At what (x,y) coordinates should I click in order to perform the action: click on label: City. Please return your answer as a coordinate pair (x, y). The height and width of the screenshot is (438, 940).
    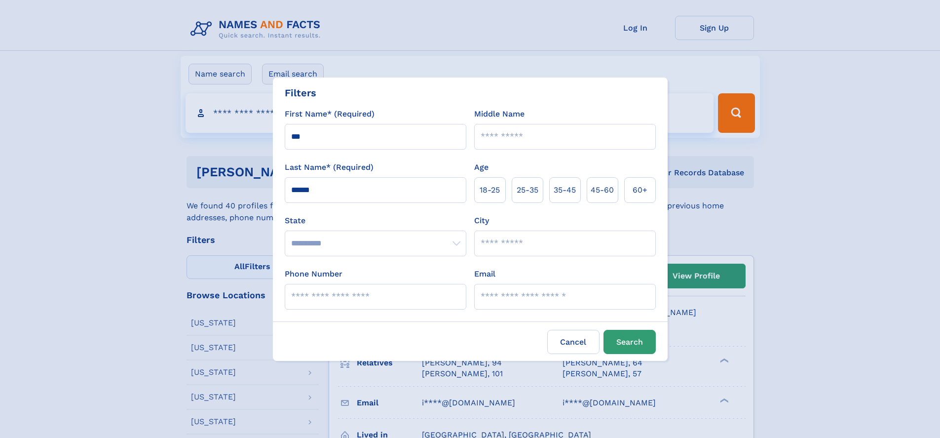
    Looking at the image, I should click on (482, 221).